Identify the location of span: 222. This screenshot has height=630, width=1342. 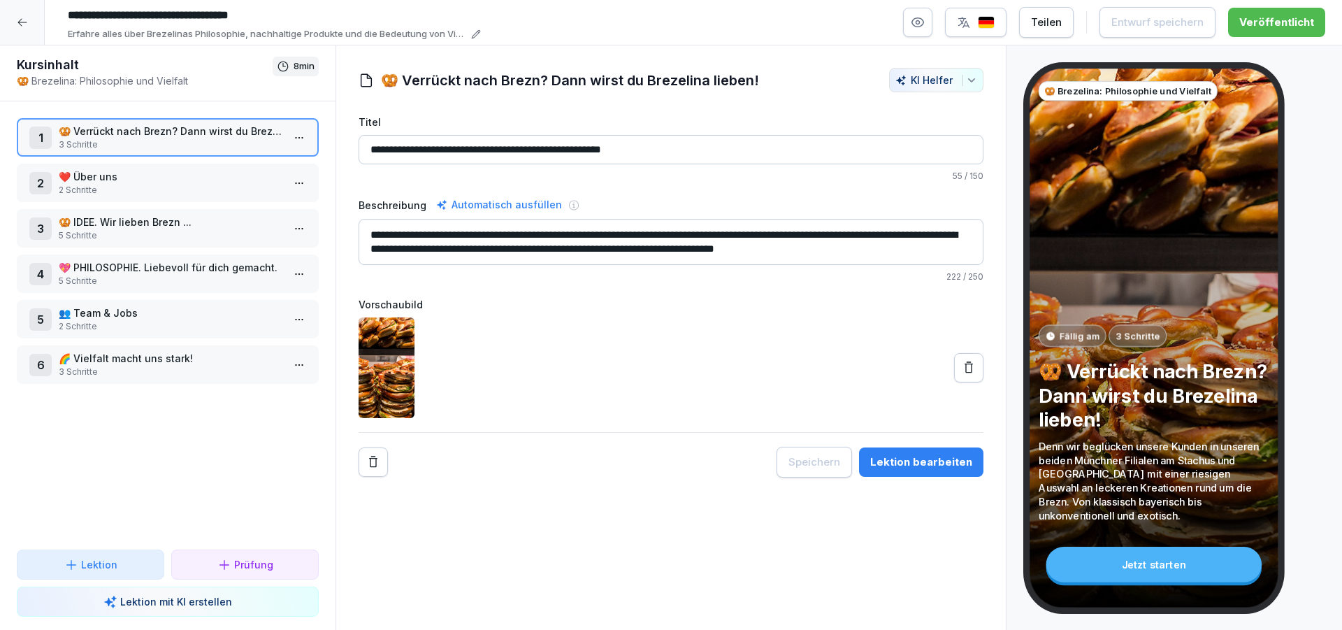
(954, 276).